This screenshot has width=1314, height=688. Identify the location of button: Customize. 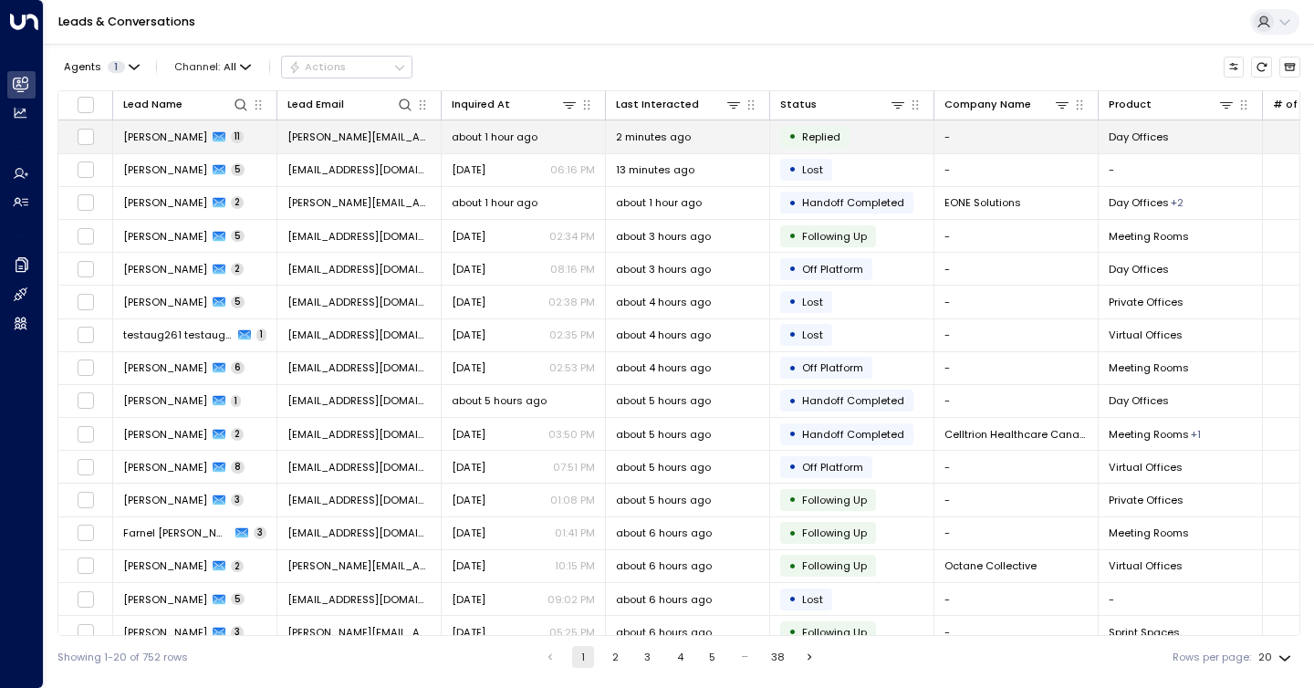
(1234, 67).